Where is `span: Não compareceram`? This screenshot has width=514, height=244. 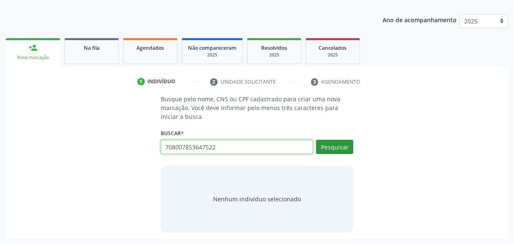
span: Não compareceram is located at coordinates (212, 48).